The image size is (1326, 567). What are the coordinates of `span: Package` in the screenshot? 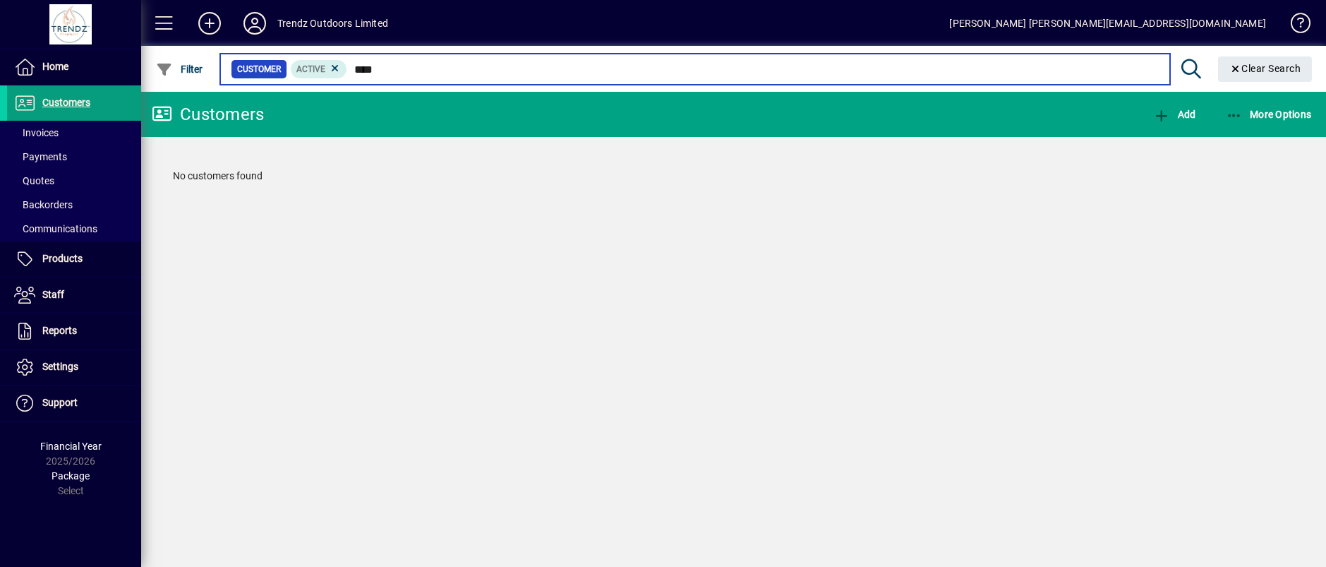 It's located at (71, 476).